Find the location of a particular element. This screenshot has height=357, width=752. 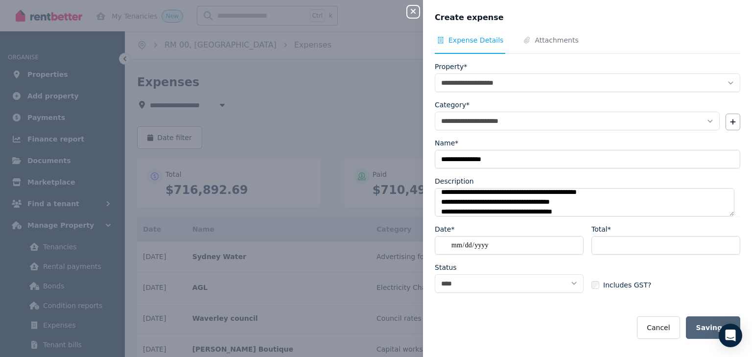

label: Property* is located at coordinates (451, 67).